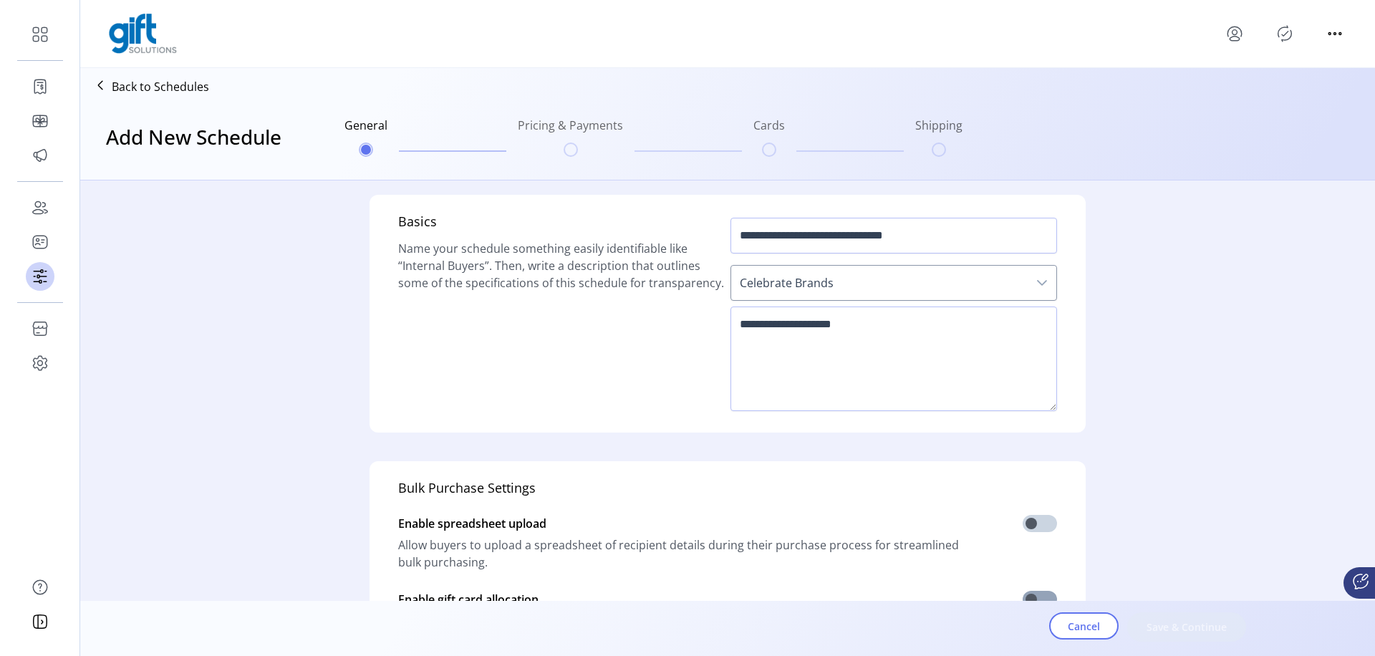 This screenshot has height=656, width=1375. I want to click on p: Back to Schedules, so click(160, 87).